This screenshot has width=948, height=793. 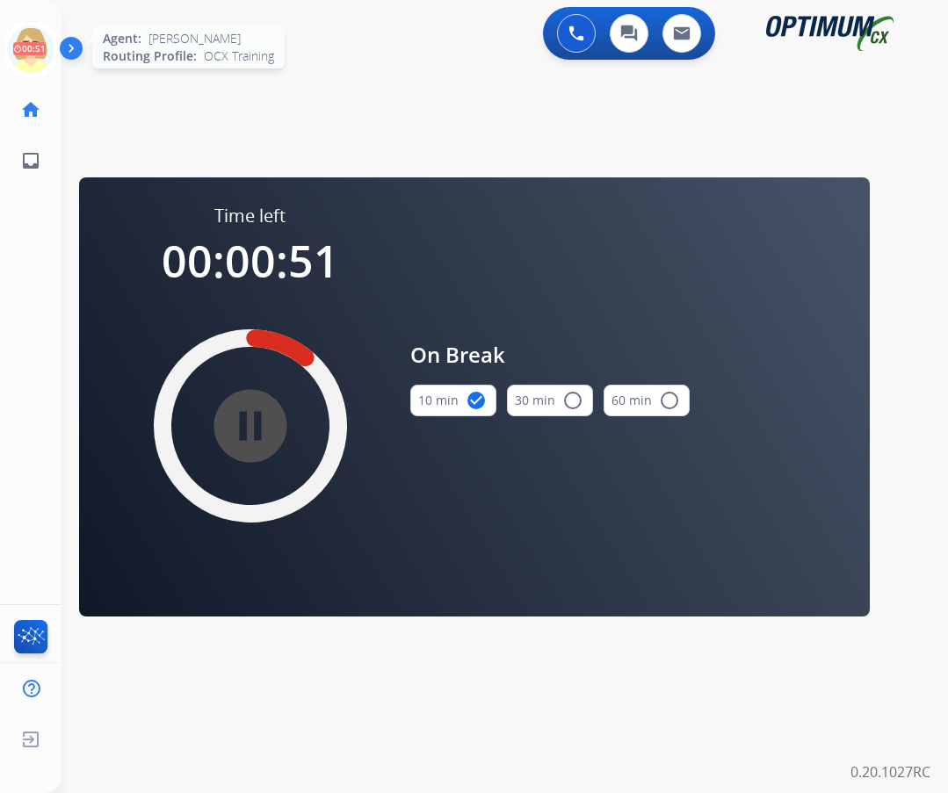 What do you see at coordinates (250, 426) in the screenshot?
I see `mat-icon: pause_circle_filled` at bounding box center [250, 426].